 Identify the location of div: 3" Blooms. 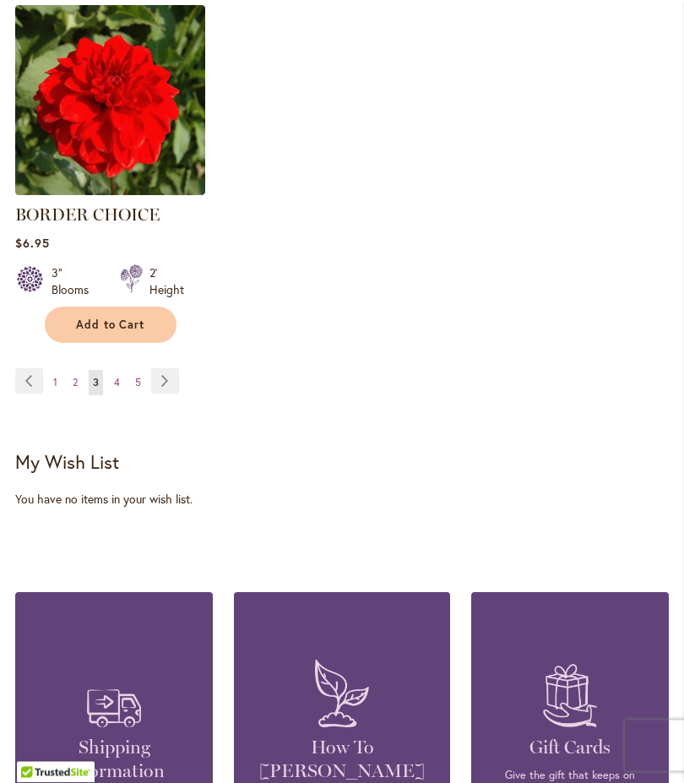
(75, 282).